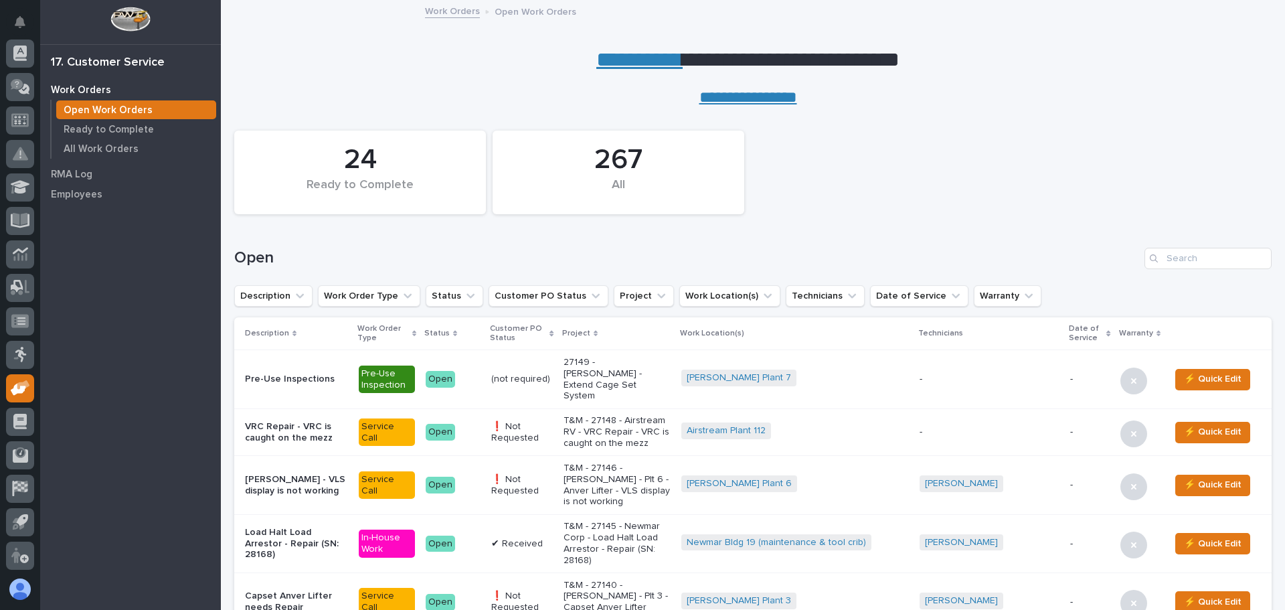 The image size is (1285, 610). What do you see at coordinates (131, 194) in the screenshot?
I see `a: Employees` at bounding box center [131, 194].